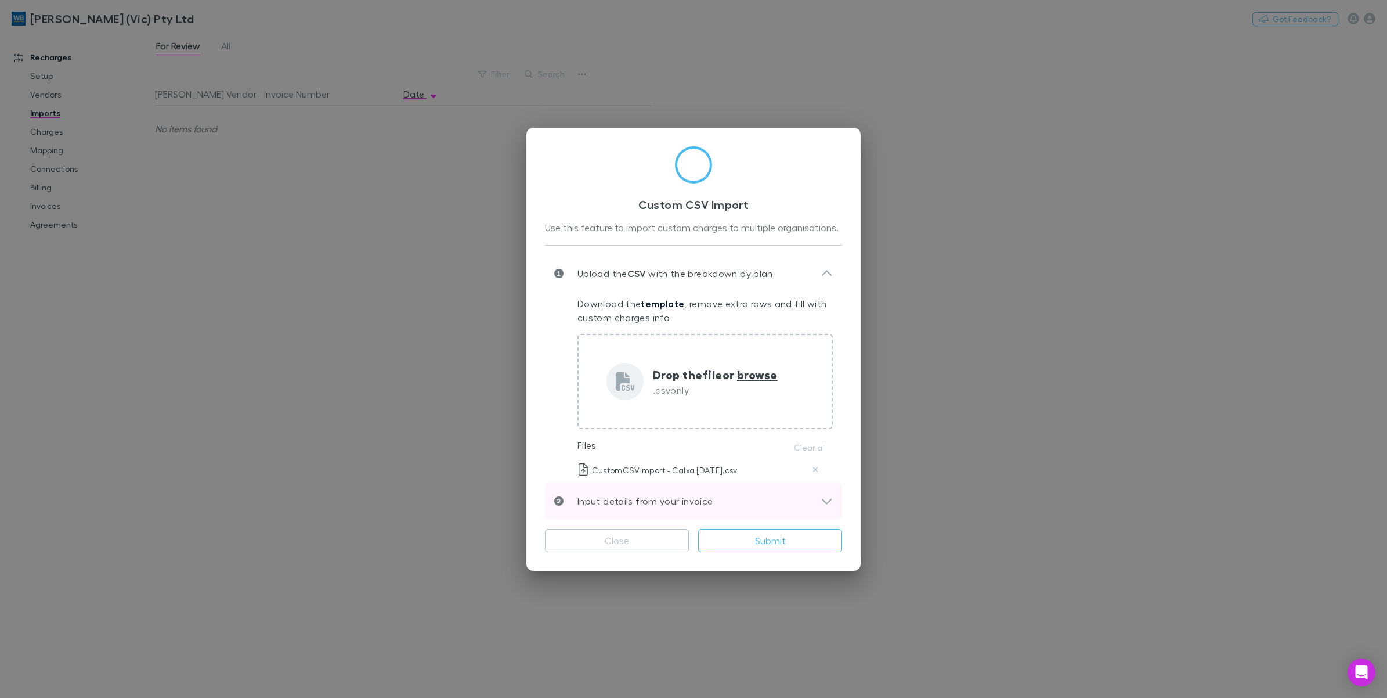  Describe the element at coordinates (694, 228) in the screenshot. I see `div: Use this feature to import custom charges to multiple organisations.` at that location.